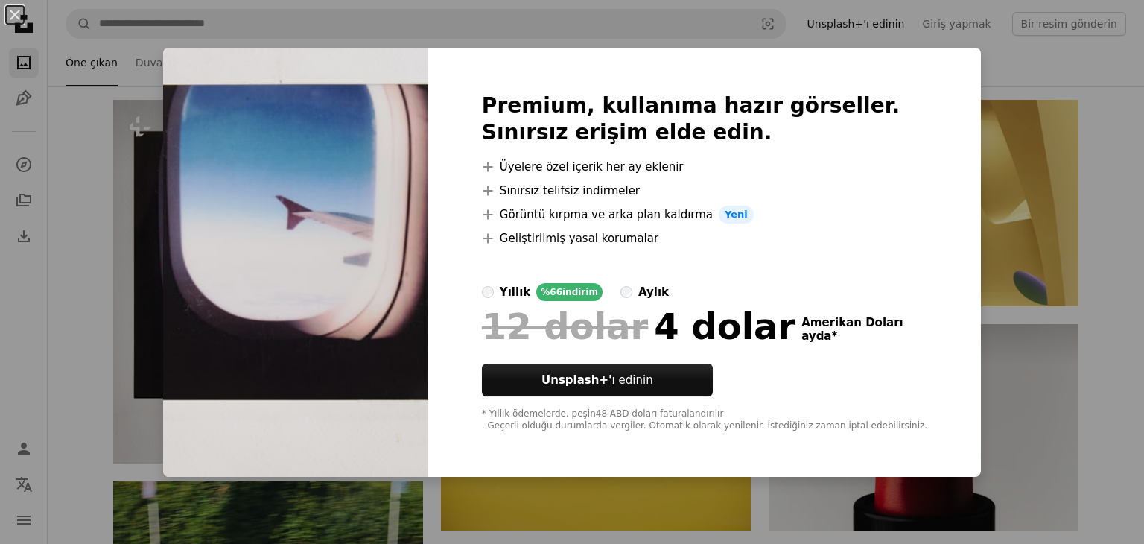 The image size is (1144, 544). What do you see at coordinates (852, 322) in the screenshot?
I see `font: Amerikan Doları` at bounding box center [852, 322].